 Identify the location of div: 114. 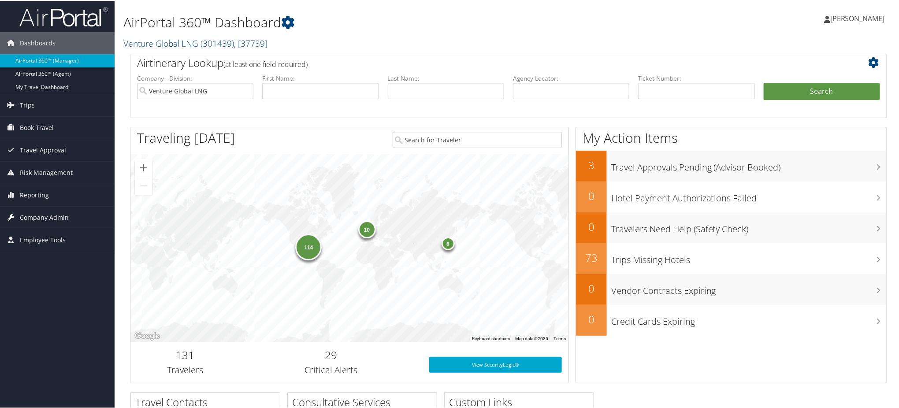
(309, 246).